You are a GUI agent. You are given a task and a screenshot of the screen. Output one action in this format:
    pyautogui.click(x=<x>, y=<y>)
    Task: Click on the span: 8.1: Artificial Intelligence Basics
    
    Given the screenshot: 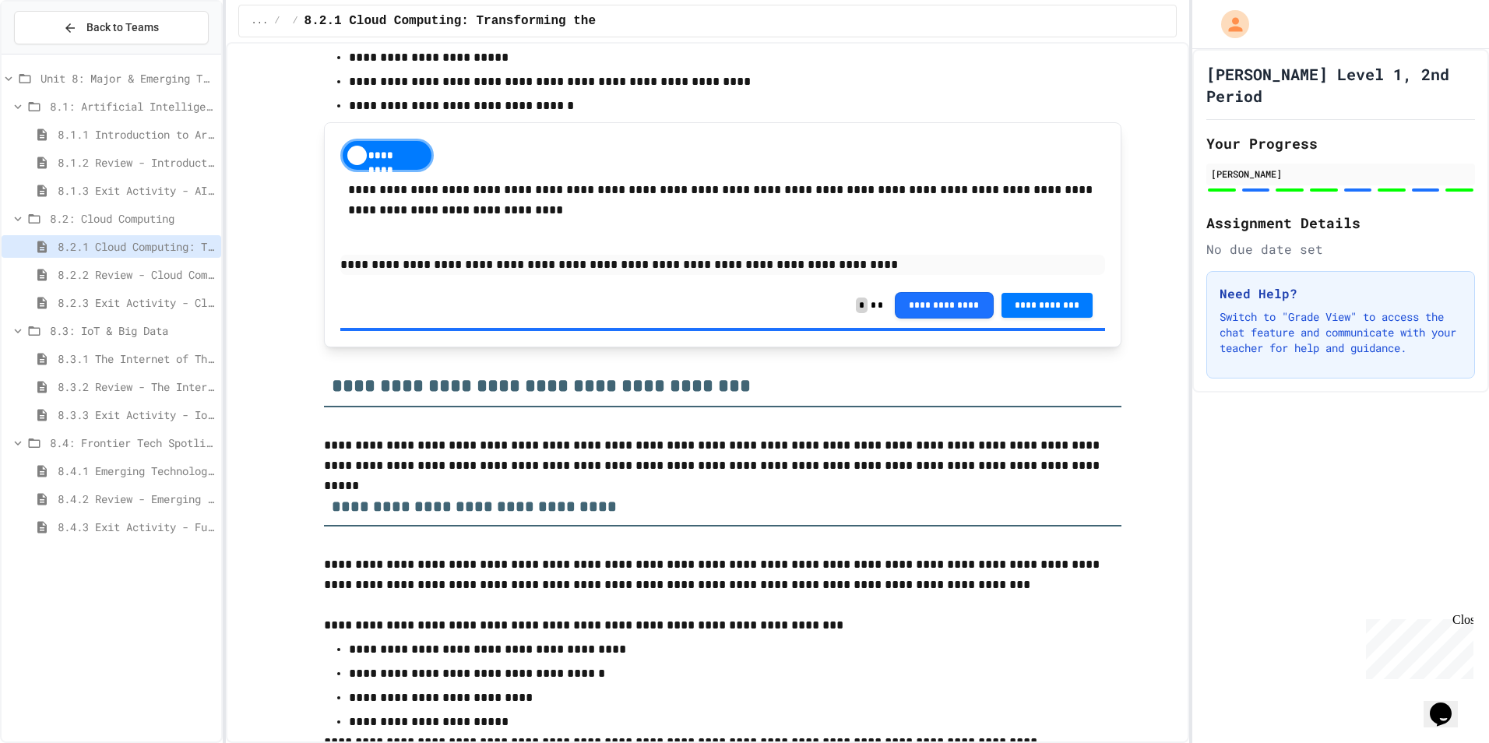 What is the action you would take?
    pyautogui.click(x=132, y=106)
    